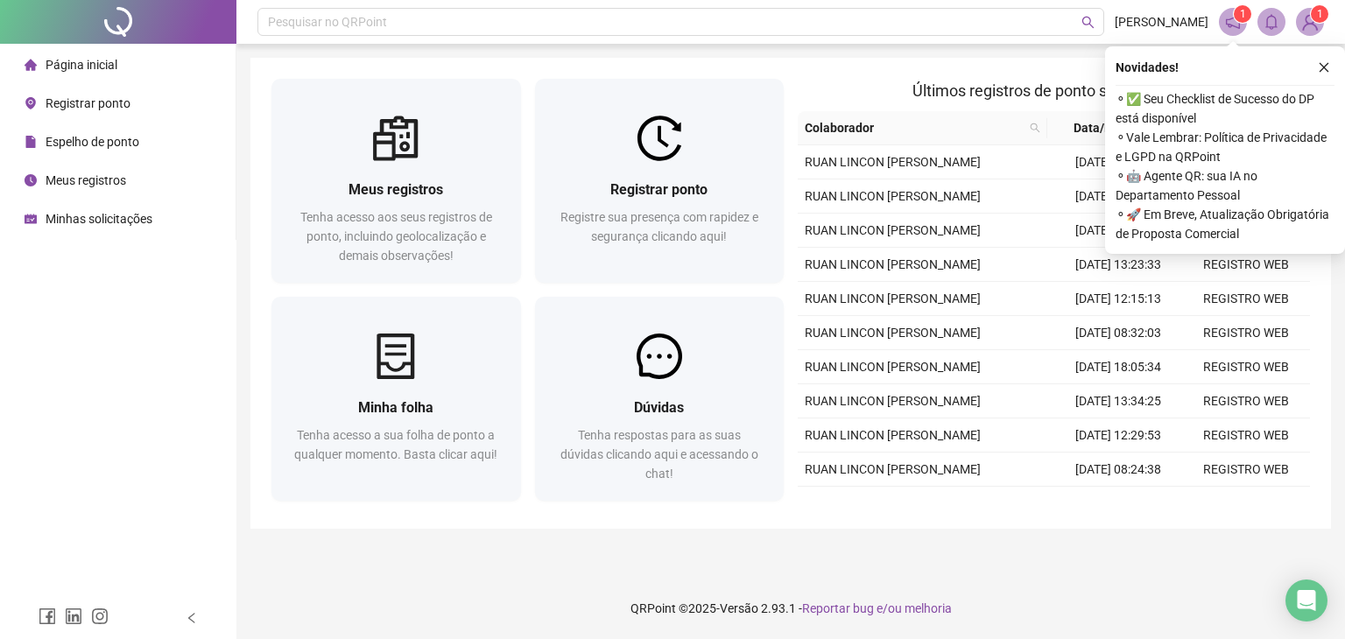  I want to click on span: Registre sua presença com rapidez e segurança clicando aqui!, so click(659, 227).